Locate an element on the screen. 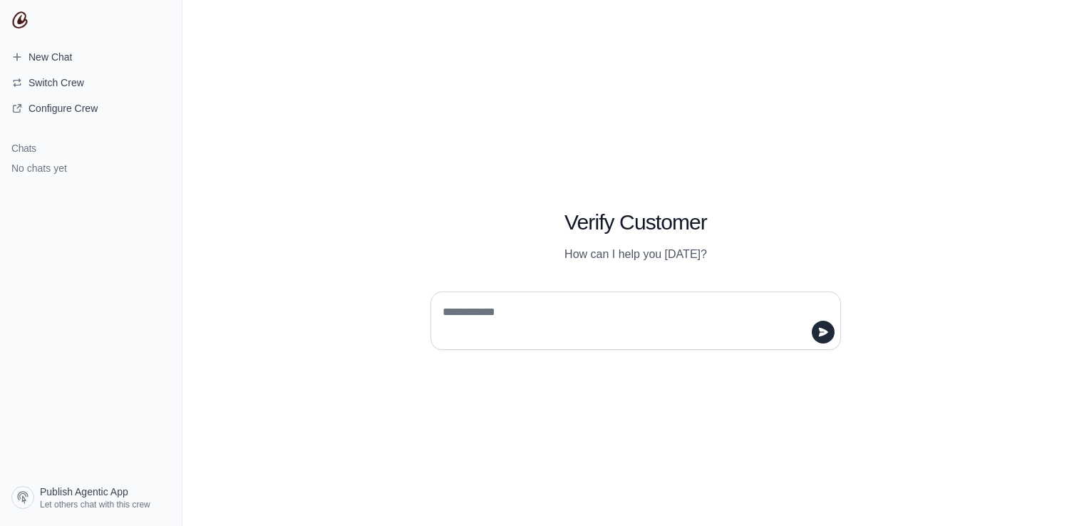 This screenshot has width=1089, height=526. span: Switch Crew is located at coordinates (56, 83).